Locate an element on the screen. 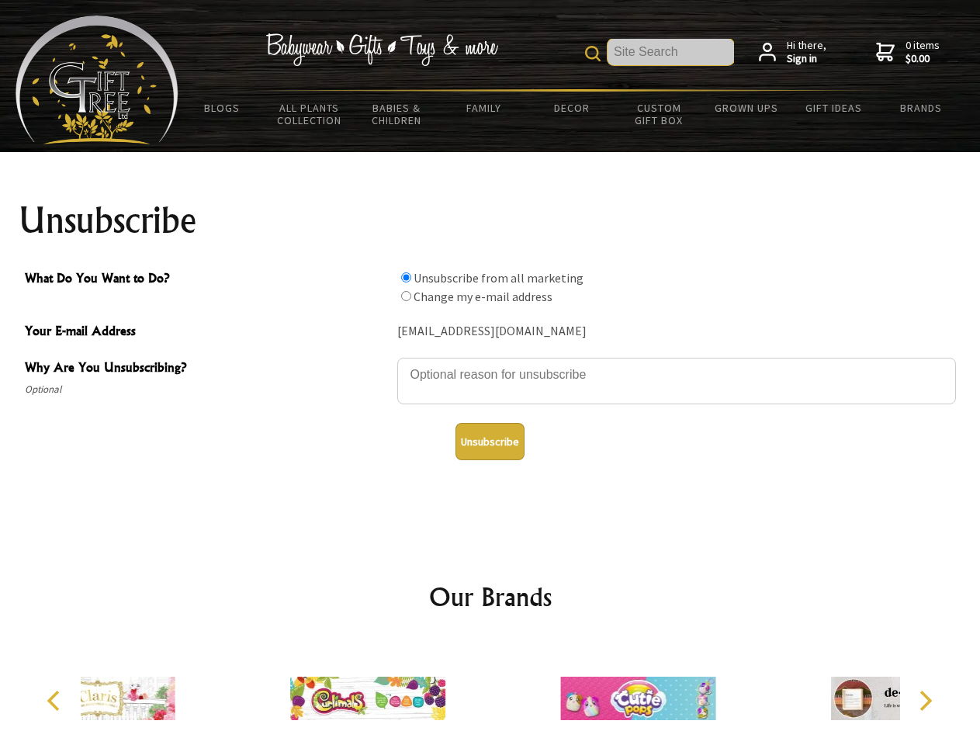  span: 0 items is located at coordinates (923, 52).